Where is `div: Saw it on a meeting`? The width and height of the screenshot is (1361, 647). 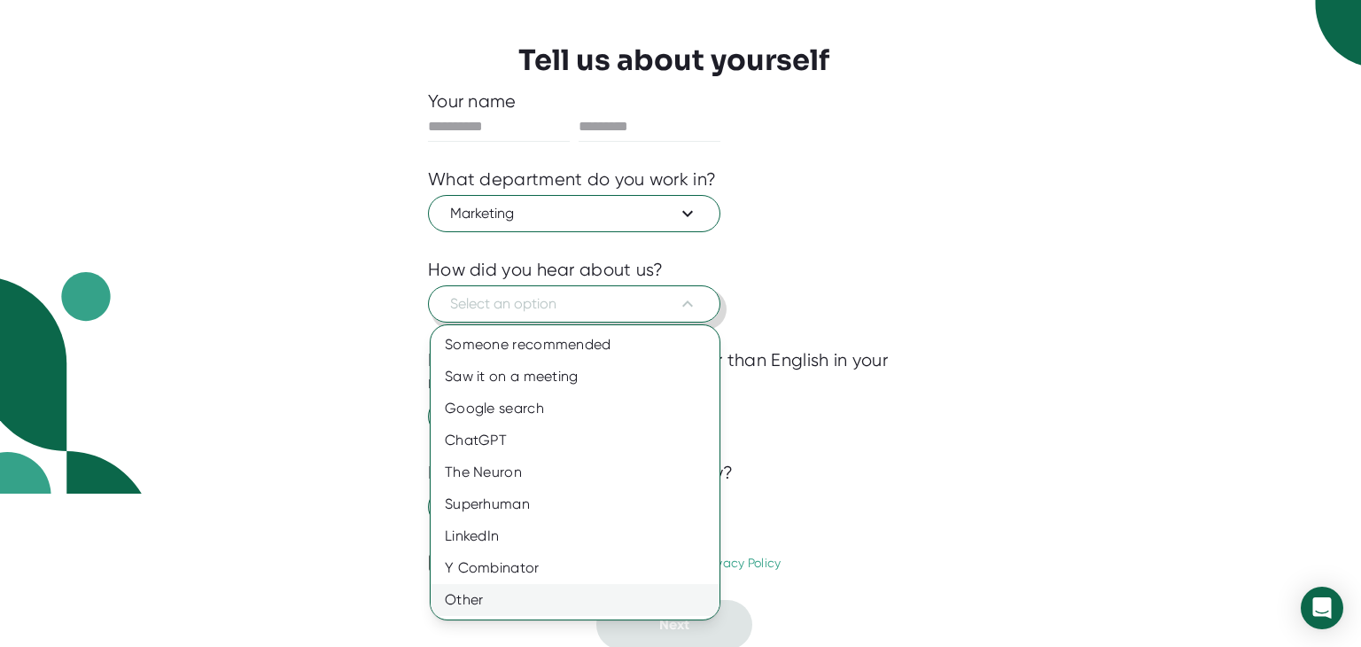 div: Saw it on a meeting is located at coordinates (575, 376).